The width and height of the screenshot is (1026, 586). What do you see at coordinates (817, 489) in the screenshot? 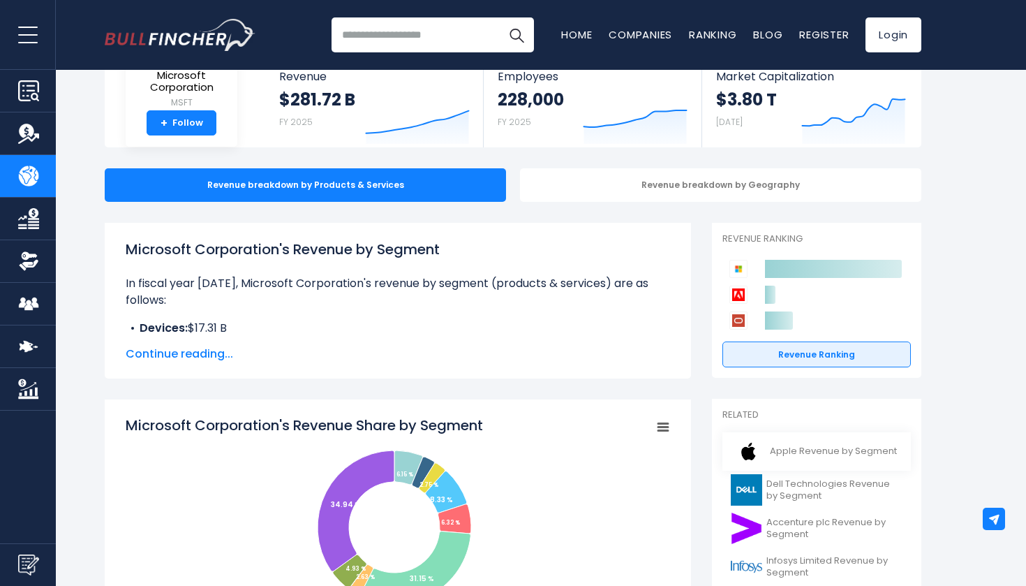
I see `a: Dell Technologies Revenue by Segment` at bounding box center [817, 489].